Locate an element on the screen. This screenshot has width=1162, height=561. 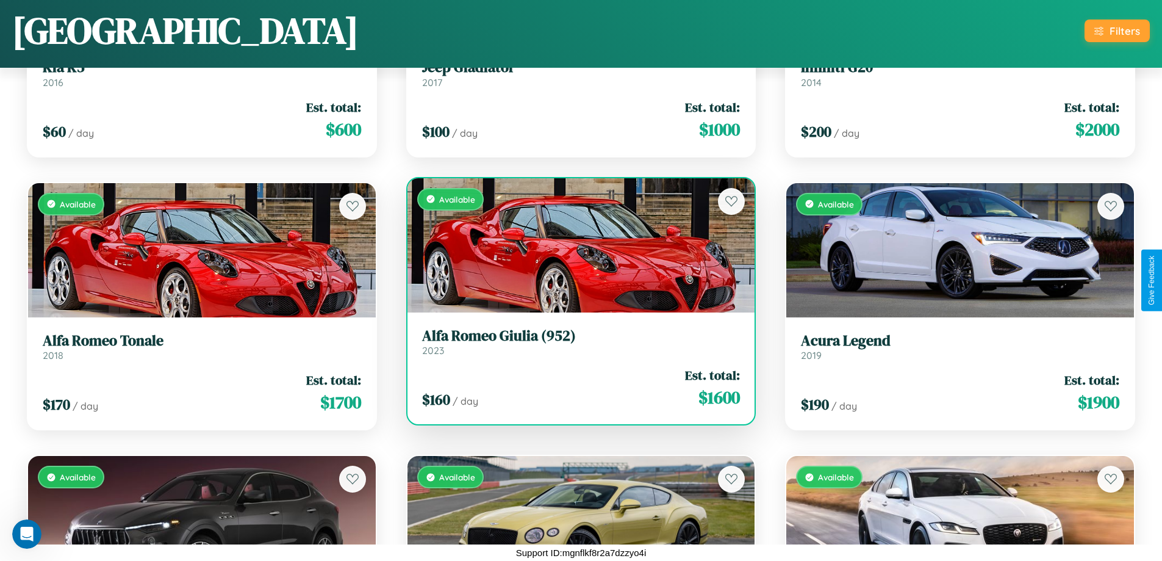
span: $ 2000 is located at coordinates (1097, 129).